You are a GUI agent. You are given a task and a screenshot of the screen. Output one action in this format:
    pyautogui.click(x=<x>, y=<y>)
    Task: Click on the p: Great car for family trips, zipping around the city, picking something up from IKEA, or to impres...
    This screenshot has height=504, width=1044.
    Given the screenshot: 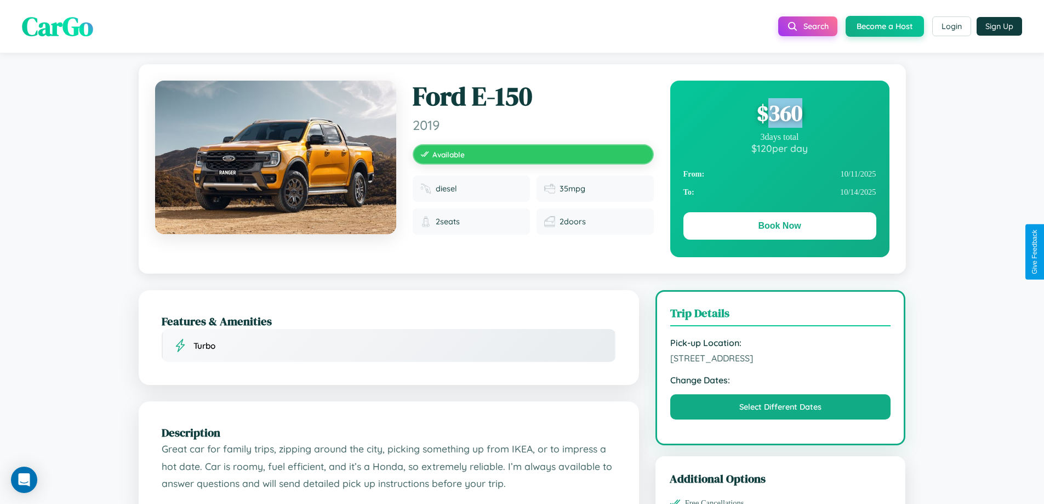 What is the action you would take?
    pyautogui.click(x=389, y=466)
    